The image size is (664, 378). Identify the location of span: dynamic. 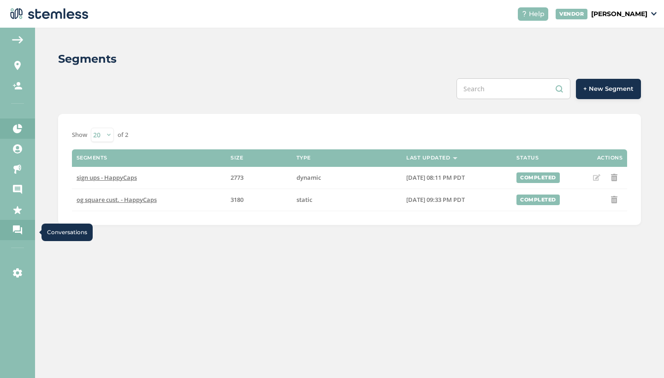
(308, 178).